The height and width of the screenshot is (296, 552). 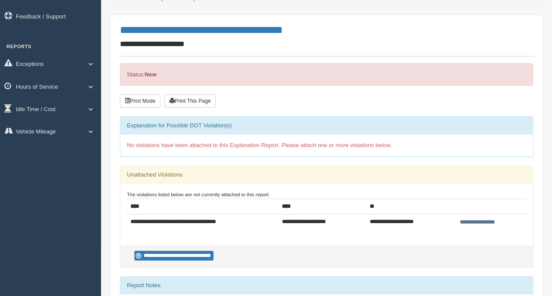 I want to click on span: No violations have been attached to this Explanation Report. Please attach one or more violations..., so click(x=259, y=145).